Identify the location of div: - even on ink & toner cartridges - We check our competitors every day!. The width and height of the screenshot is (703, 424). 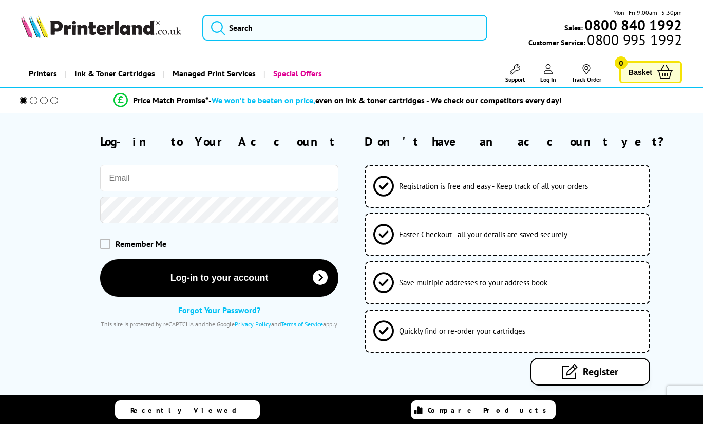
(385, 100).